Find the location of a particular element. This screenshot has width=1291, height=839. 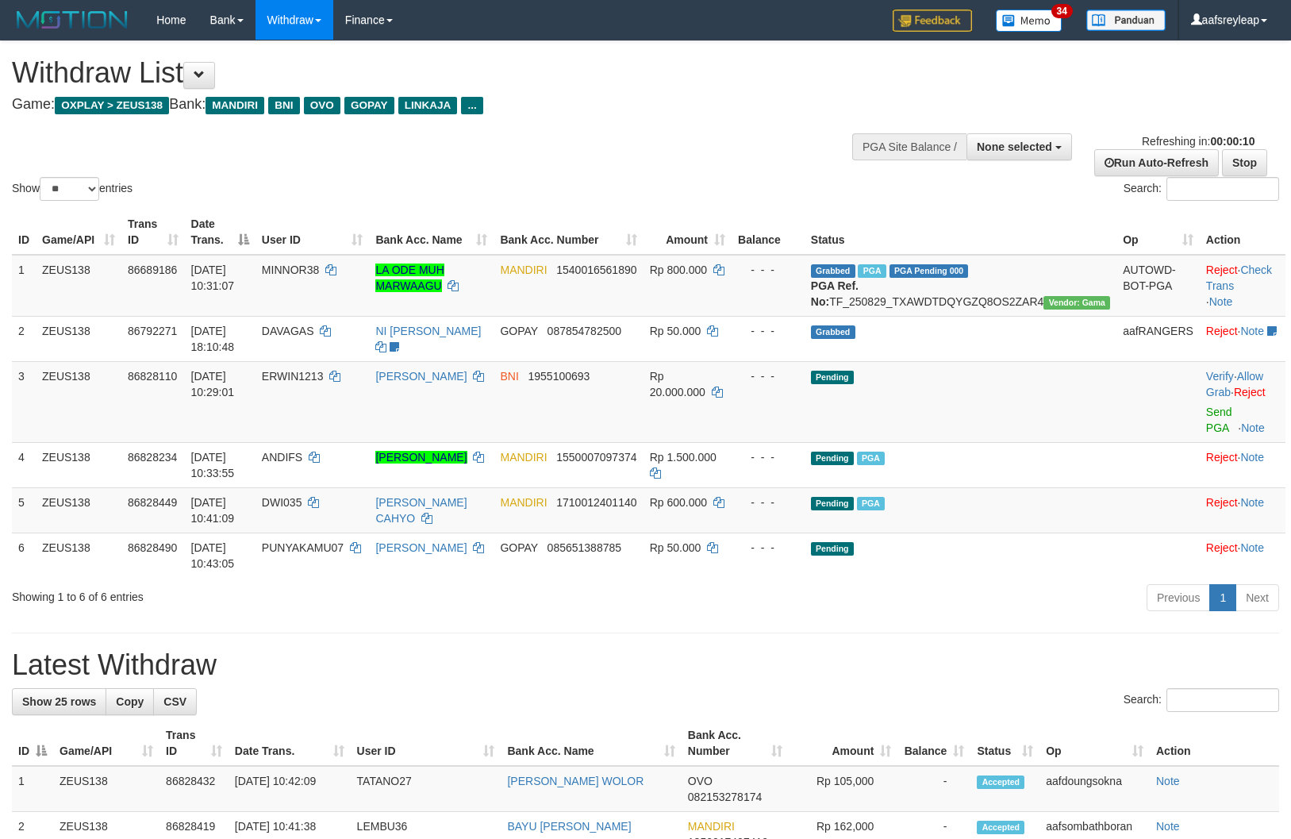

span: Show 25 rows is located at coordinates (59, 701).